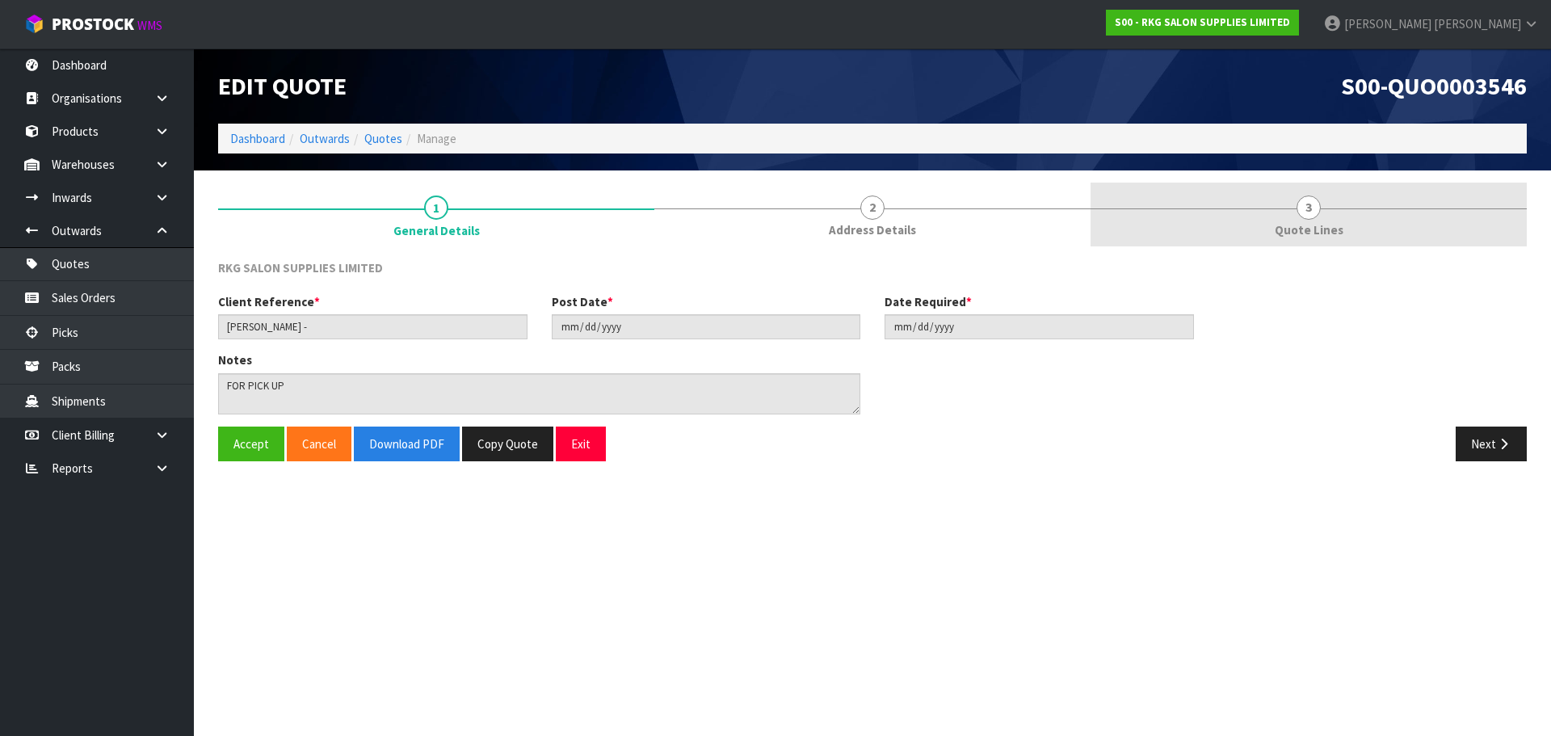 Image resolution: width=1551 pixels, height=736 pixels. Describe the element at coordinates (325, 138) in the screenshot. I see `a: Outwards` at that location.